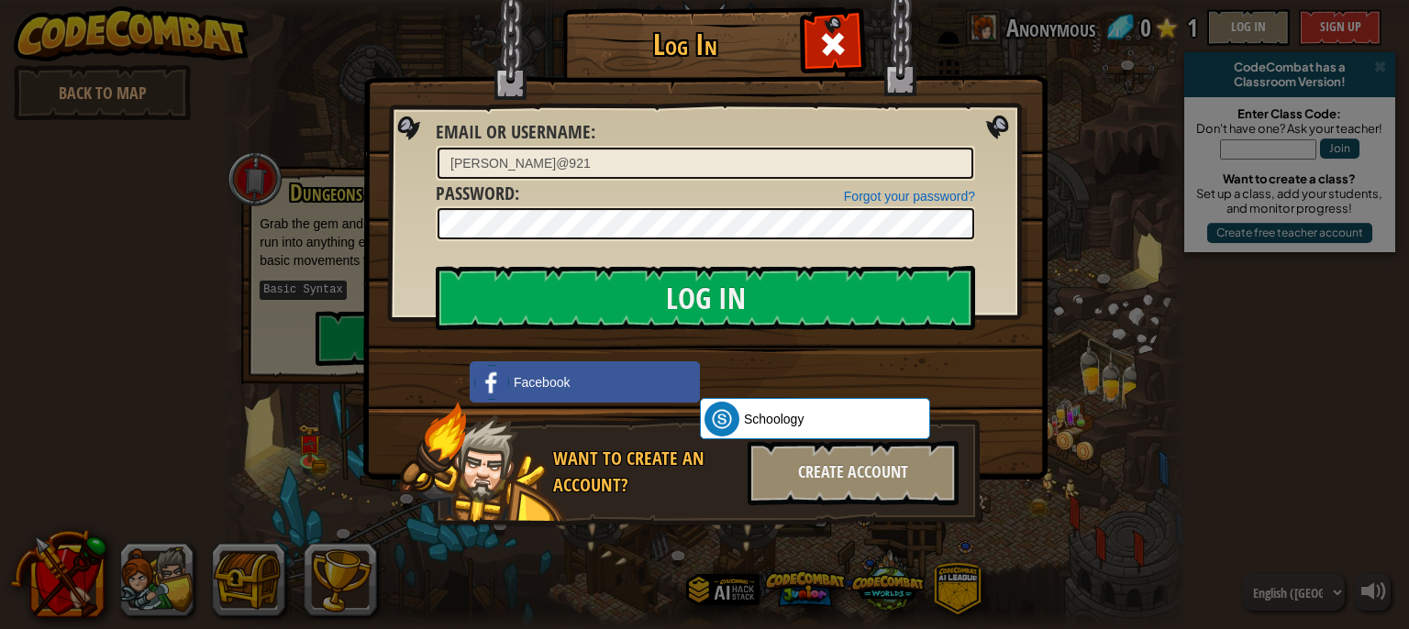 This screenshot has width=1409, height=629. Describe the element at coordinates (853, 473) in the screenshot. I see `div: Create Account` at that location.